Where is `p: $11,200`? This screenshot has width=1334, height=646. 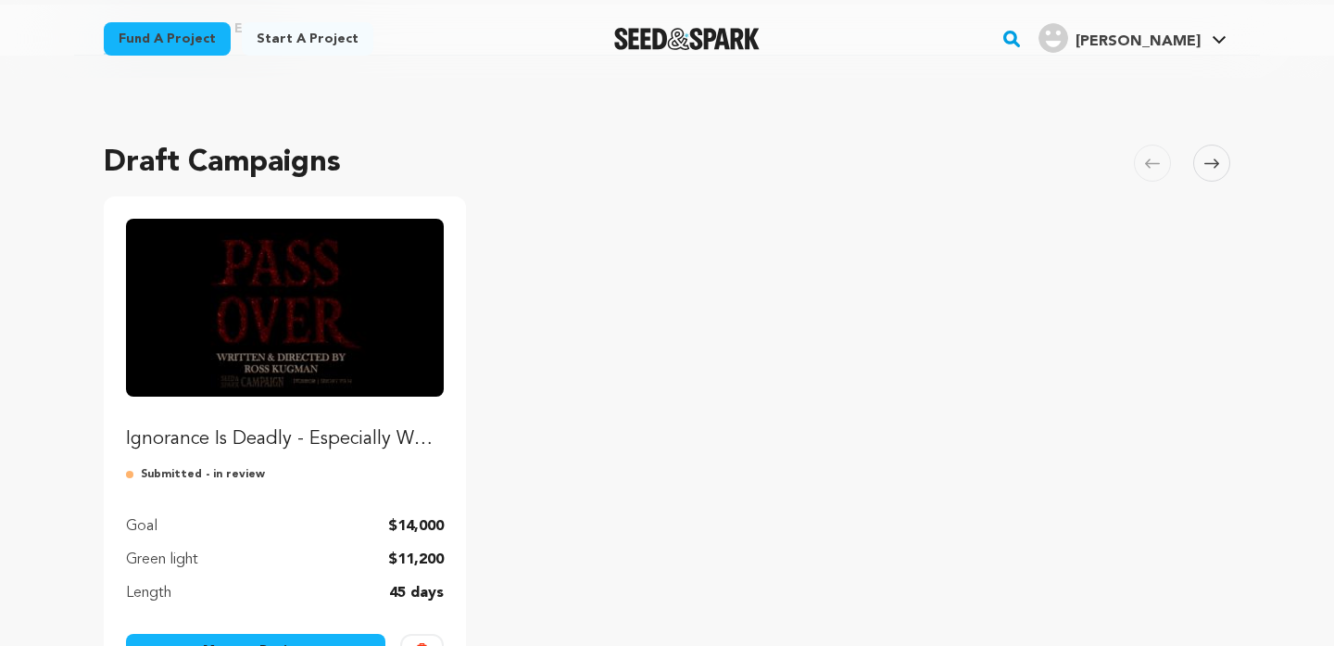
p: $11,200 is located at coordinates (416, 560).